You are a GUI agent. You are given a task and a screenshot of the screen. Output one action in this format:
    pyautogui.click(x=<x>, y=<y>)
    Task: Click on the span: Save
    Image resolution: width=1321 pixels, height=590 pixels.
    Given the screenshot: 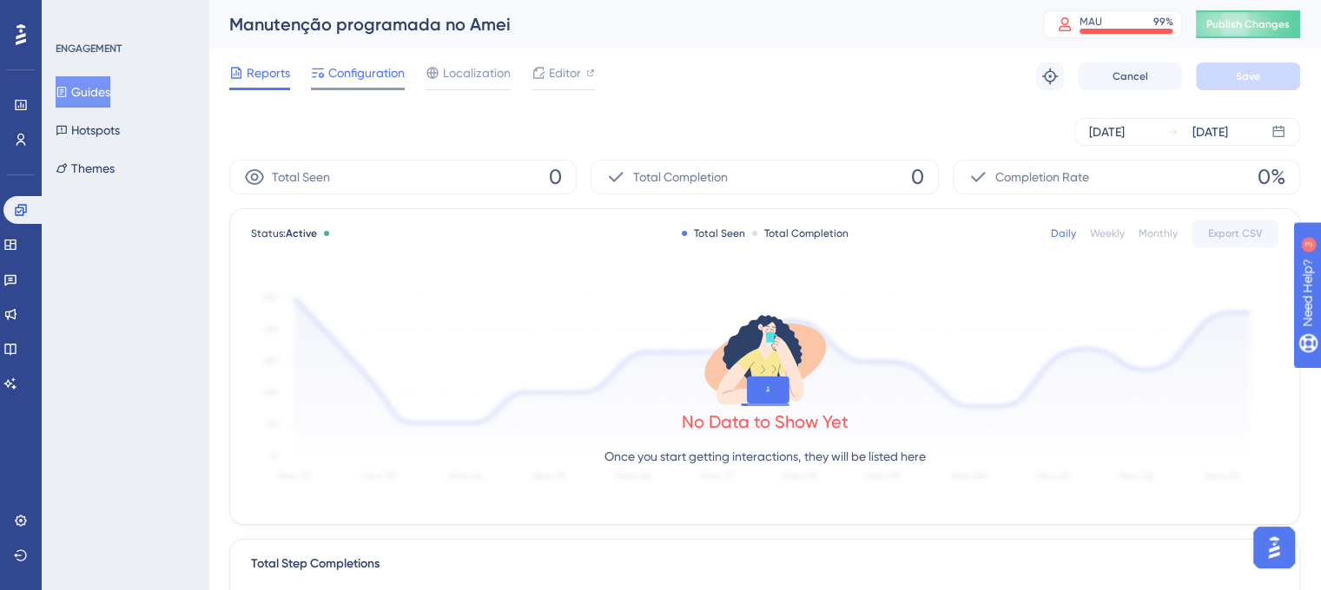 What is the action you would take?
    pyautogui.click(x=1248, y=76)
    